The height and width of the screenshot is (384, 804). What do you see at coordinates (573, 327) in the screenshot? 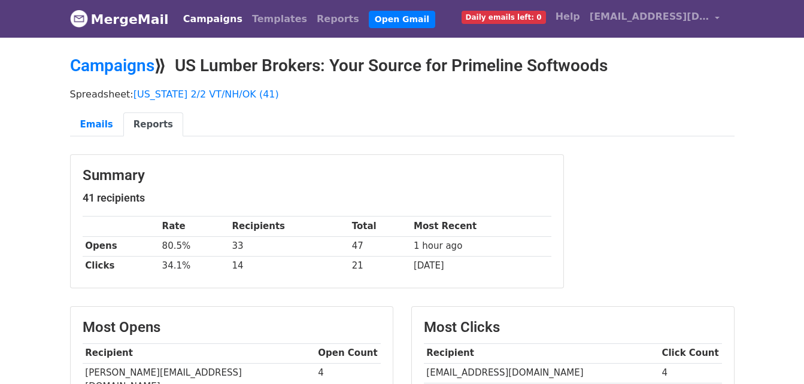
I see `h3: Most Clicks` at bounding box center [573, 327].